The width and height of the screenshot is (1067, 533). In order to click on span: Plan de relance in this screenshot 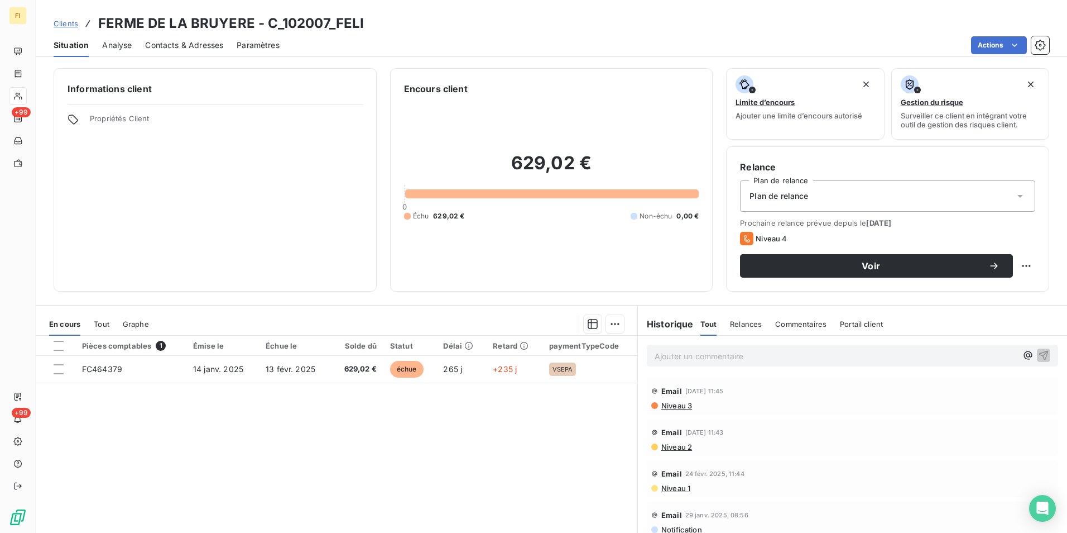, I will do `click(779, 196)`.